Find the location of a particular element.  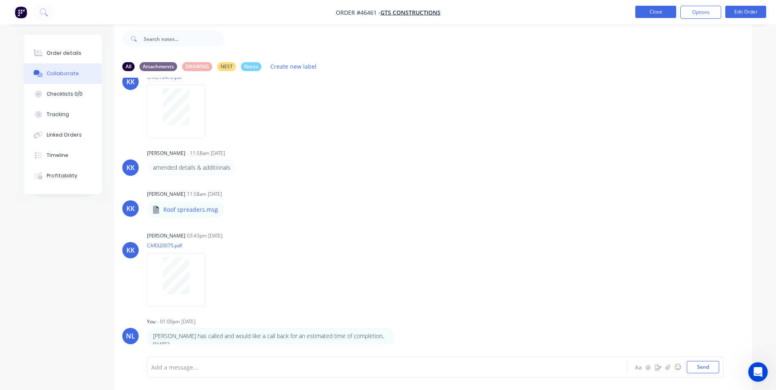

div: Profitability is located at coordinates (62, 176).